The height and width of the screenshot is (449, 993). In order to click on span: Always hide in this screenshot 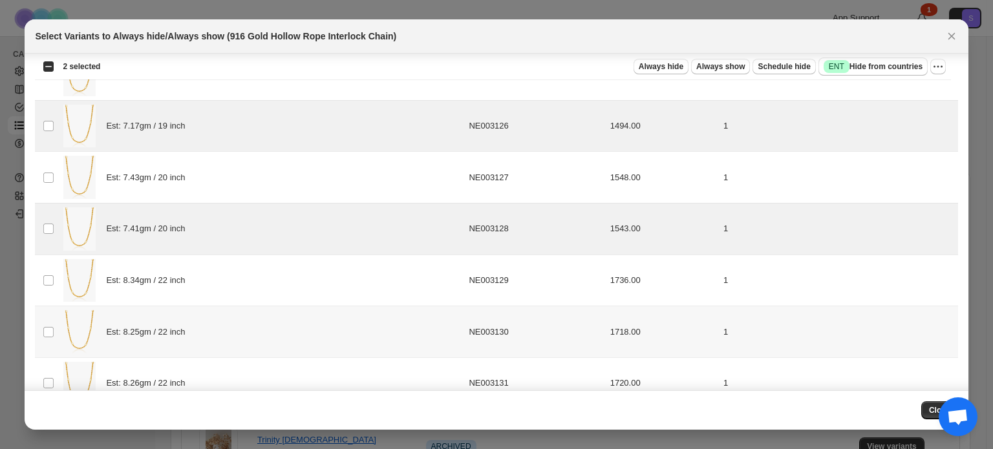, I will do `click(661, 67)`.